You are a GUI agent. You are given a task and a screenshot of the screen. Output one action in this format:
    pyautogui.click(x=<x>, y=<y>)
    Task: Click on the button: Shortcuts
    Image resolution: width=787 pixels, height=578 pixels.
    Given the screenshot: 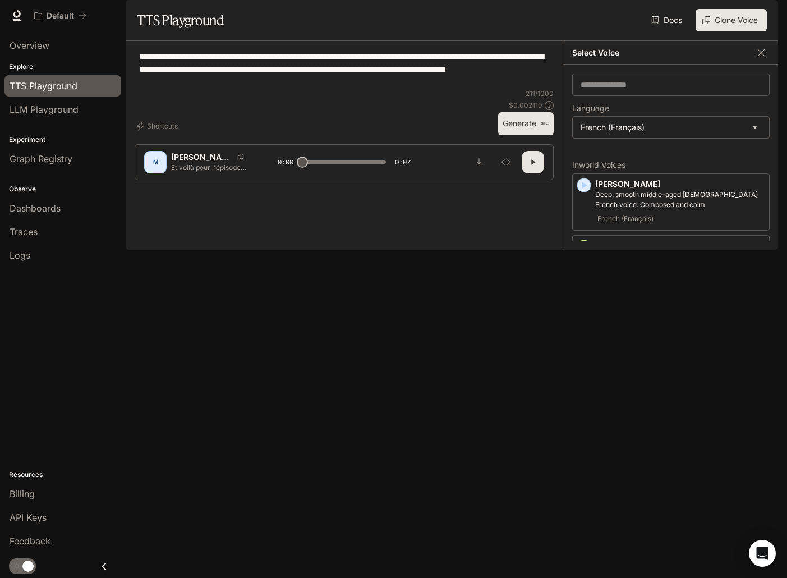 What is the action you would take?
    pyautogui.click(x=158, y=126)
    